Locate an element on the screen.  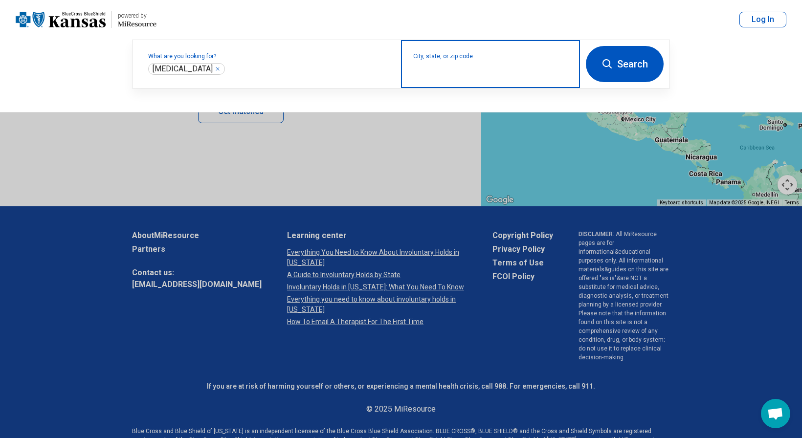
button: Search is located at coordinates (625, 64).